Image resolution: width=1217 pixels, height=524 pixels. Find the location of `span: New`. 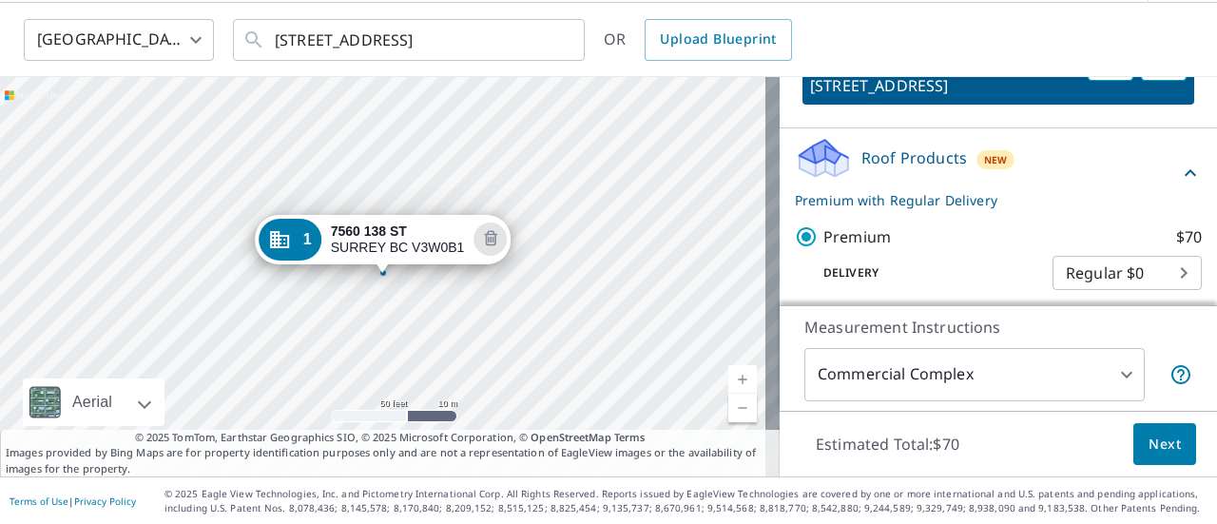

span: New is located at coordinates (996, 160).